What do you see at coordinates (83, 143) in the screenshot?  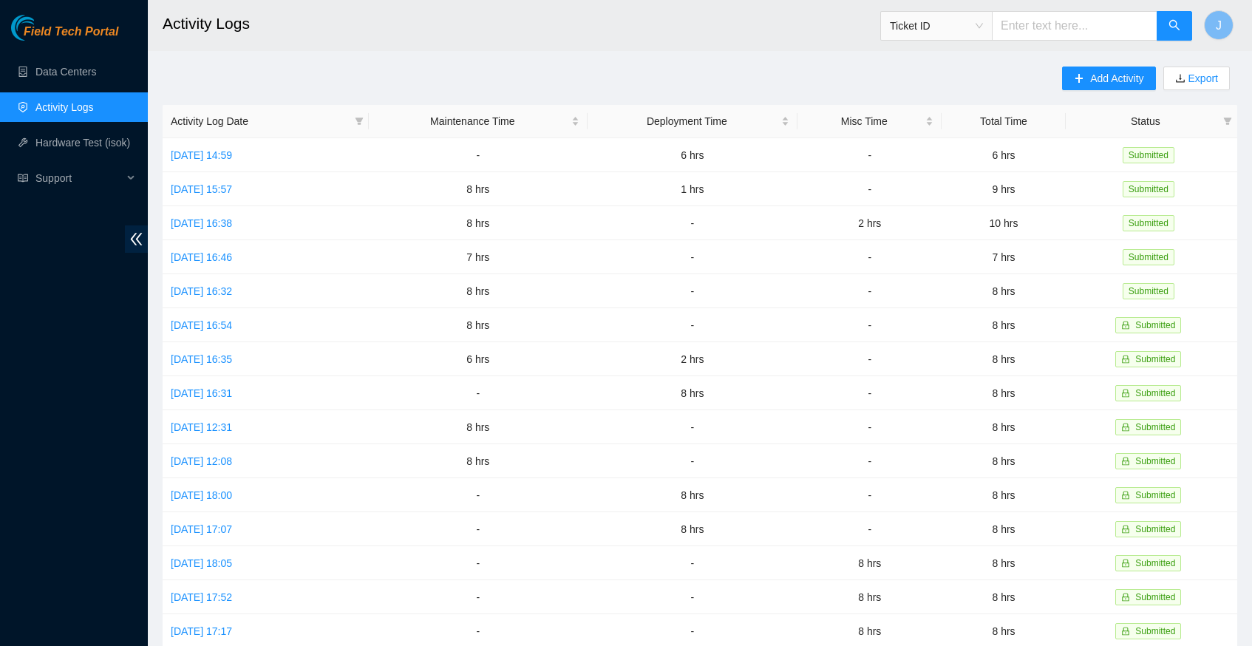 I see `a: Hardware Test (isok)` at bounding box center [83, 143].